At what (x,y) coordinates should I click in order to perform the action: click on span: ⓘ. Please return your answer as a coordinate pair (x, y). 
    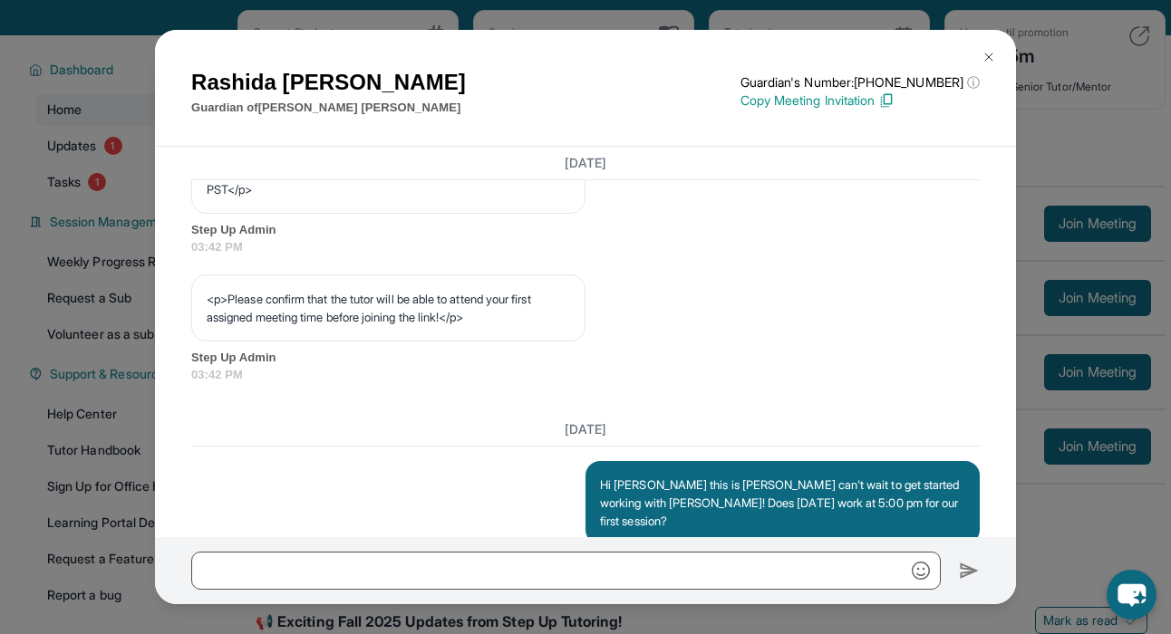
    Looking at the image, I should click on (973, 82).